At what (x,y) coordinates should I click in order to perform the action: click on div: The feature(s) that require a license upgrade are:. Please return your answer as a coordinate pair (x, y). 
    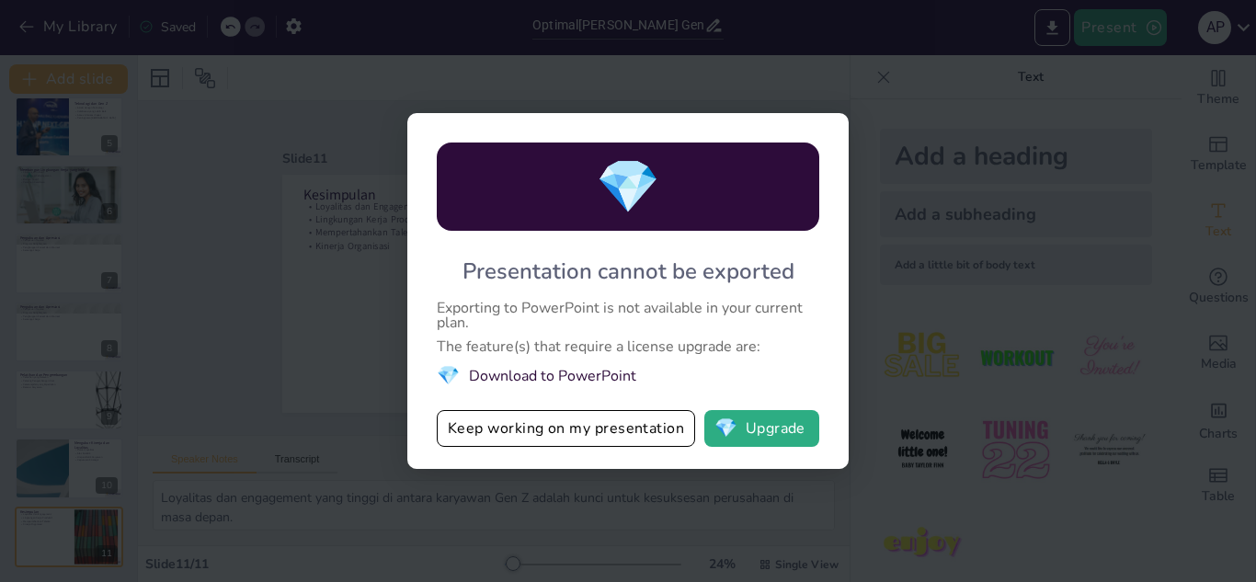
    Looking at the image, I should click on (628, 347).